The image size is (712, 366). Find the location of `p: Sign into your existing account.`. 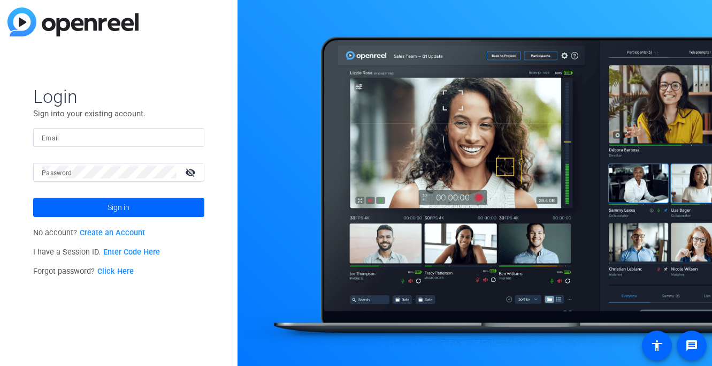

p: Sign into your existing account. is located at coordinates (119, 113).